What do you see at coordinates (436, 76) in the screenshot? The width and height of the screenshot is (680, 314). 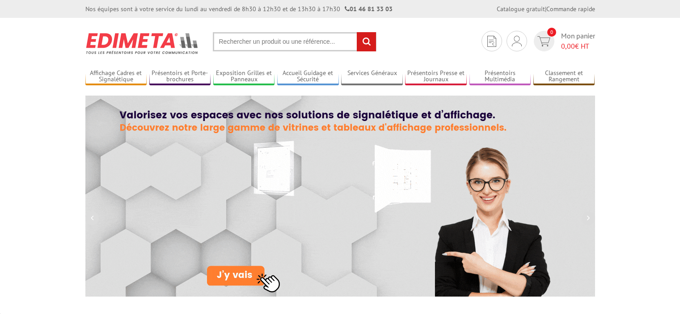 I see `a: Présentoirs Presse et Journaux` at bounding box center [436, 76].